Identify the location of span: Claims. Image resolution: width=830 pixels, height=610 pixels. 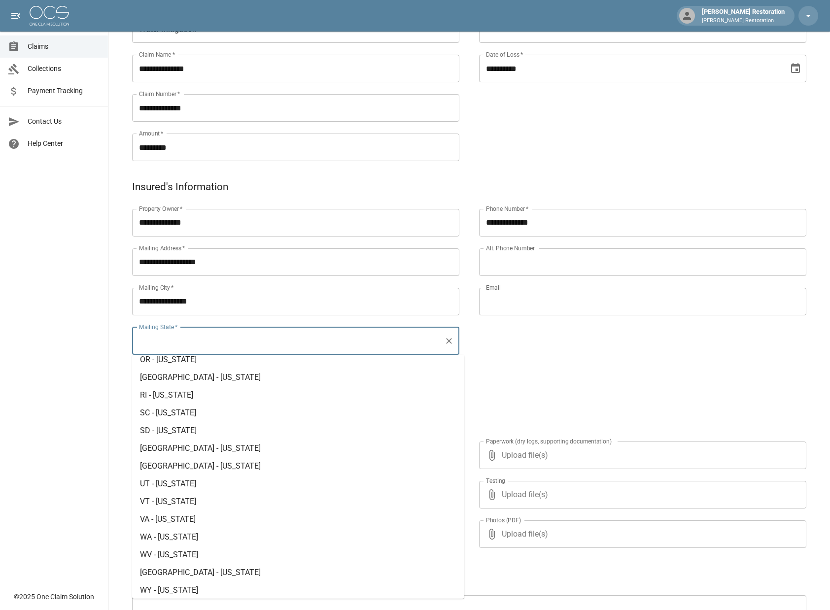
(64, 46).